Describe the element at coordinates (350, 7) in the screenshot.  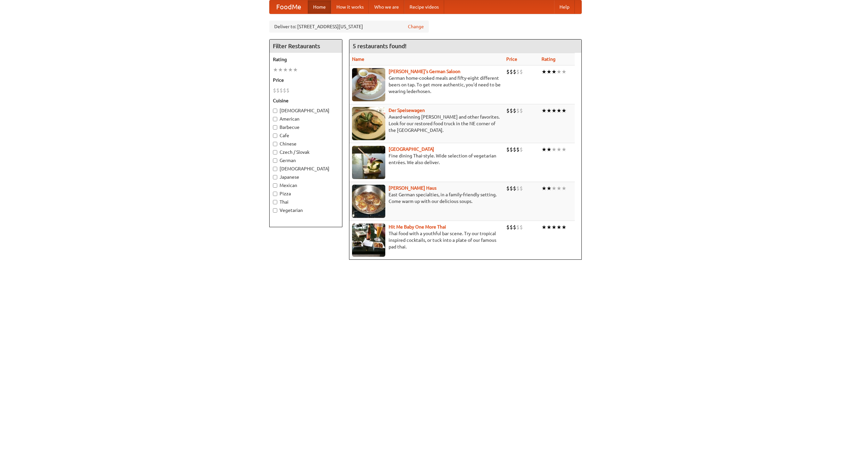
I see `a: How it works` at that location.